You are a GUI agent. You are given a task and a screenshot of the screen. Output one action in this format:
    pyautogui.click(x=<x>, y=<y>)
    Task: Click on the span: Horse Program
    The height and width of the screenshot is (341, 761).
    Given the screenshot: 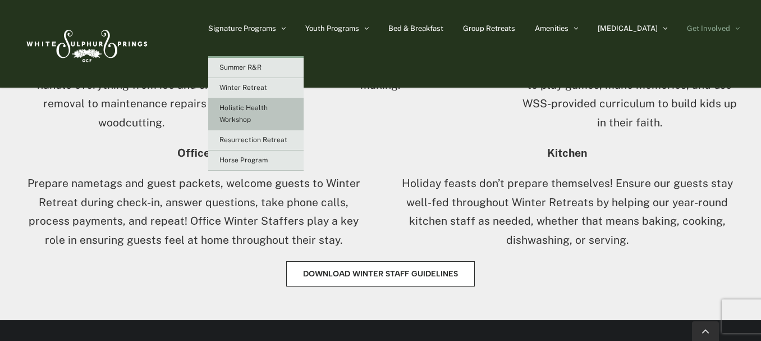 What is the action you would take?
    pyautogui.click(x=244, y=160)
    